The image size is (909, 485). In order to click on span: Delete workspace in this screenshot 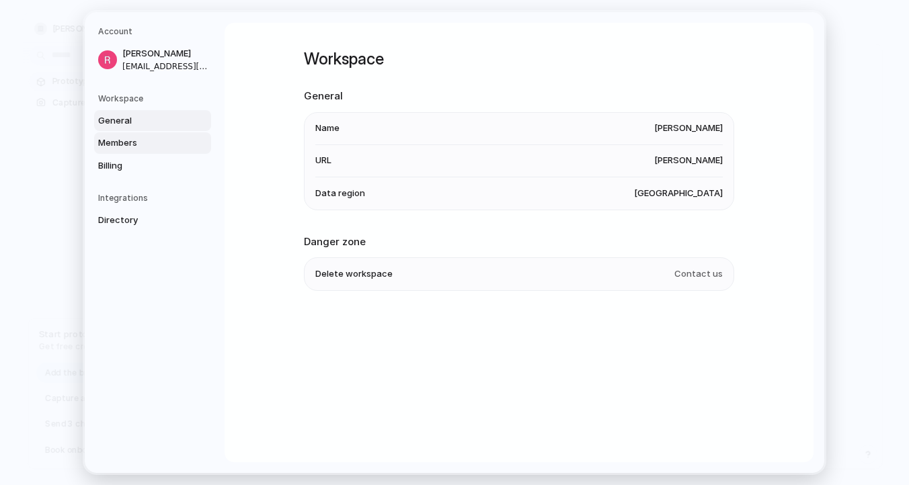, I will do `click(353, 274)`.